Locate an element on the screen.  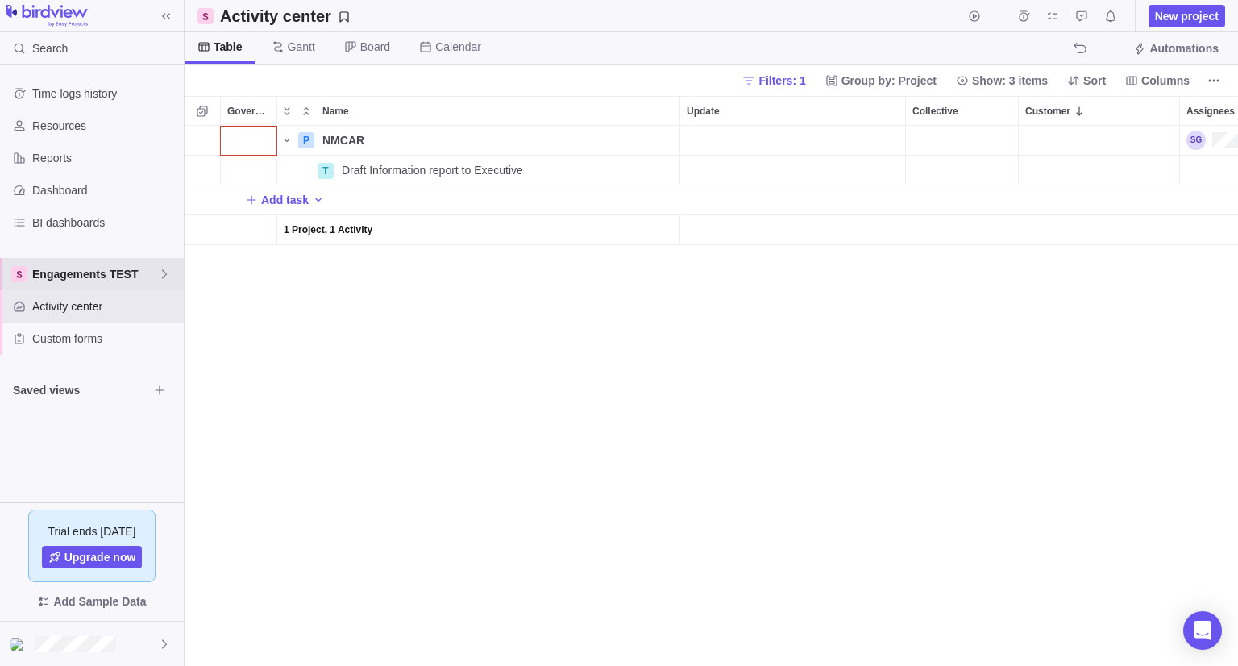
span: Update is located at coordinates (703, 111).